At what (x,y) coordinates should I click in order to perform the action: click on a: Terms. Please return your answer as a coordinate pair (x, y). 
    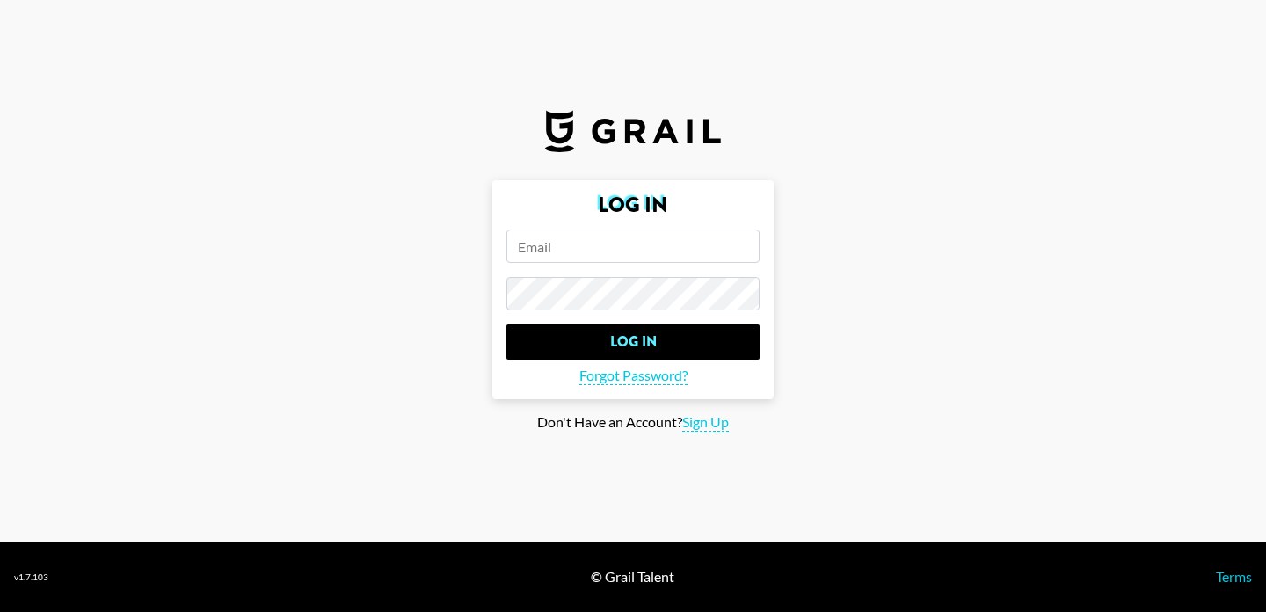
    Looking at the image, I should click on (1233, 576).